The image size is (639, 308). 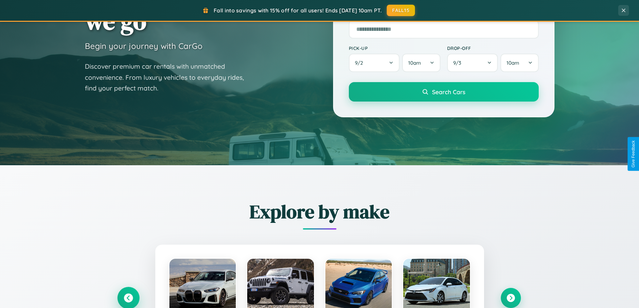 I want to click on button: 9/2, so click(x=374, y=63).